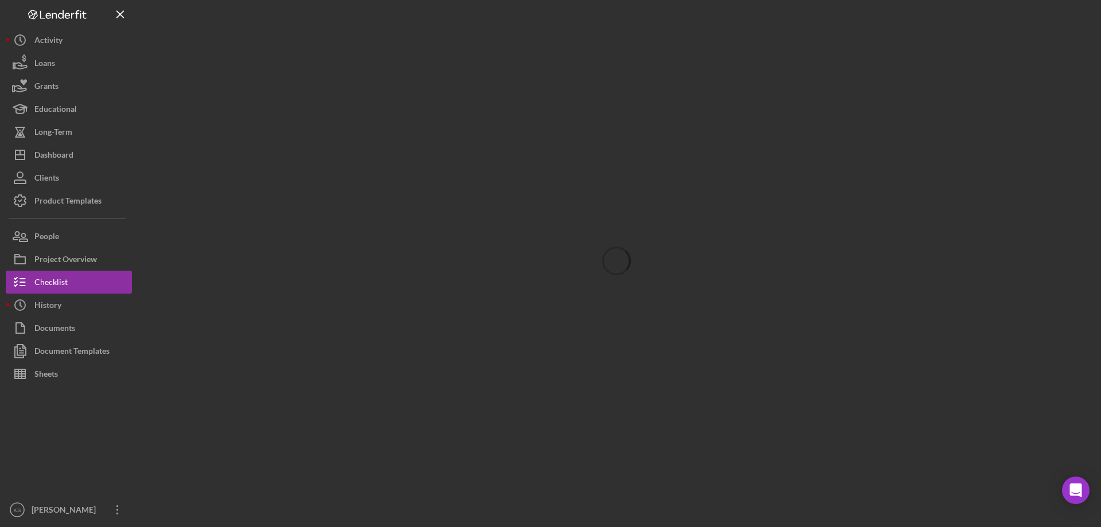 The height and width of the screenshot is (527, 1101). What do you see at coordinates (69, 155) in the screenshot?
I see `a: Dashboard` at bounding box center [69, 155].